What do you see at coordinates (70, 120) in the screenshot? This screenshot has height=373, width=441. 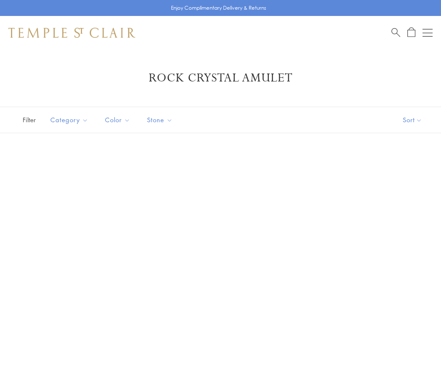 I see `span: Category` at bounding box center [70, 120].